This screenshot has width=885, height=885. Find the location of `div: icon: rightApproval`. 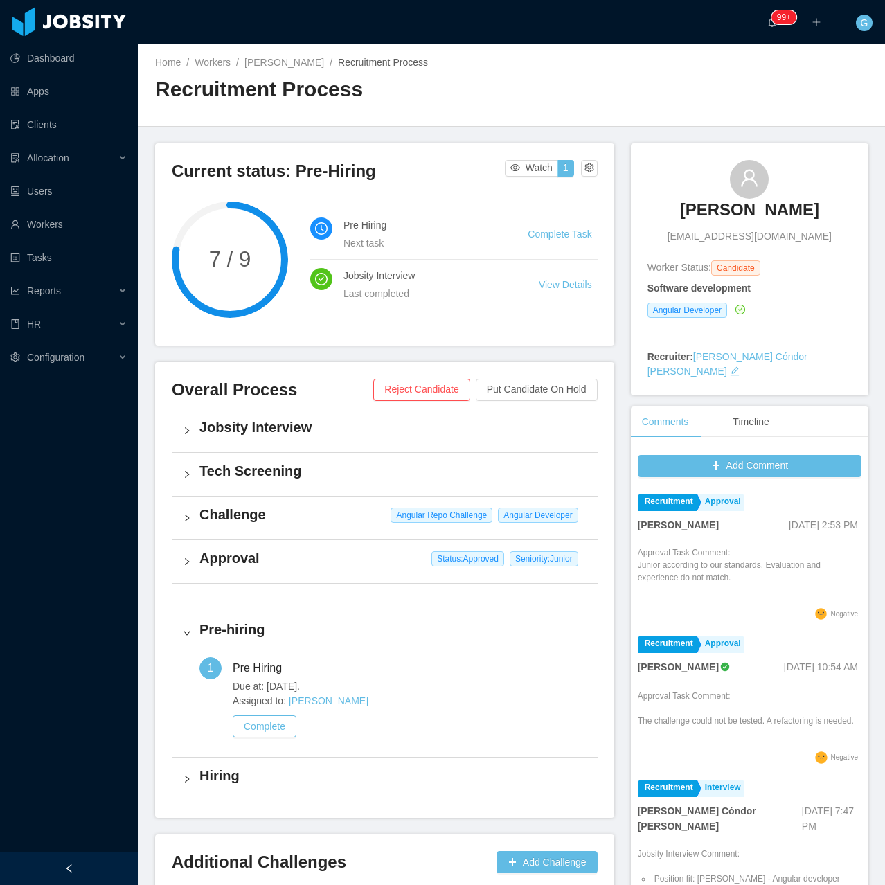

div: icon: rightApproval is located at coordinates (384, 562).